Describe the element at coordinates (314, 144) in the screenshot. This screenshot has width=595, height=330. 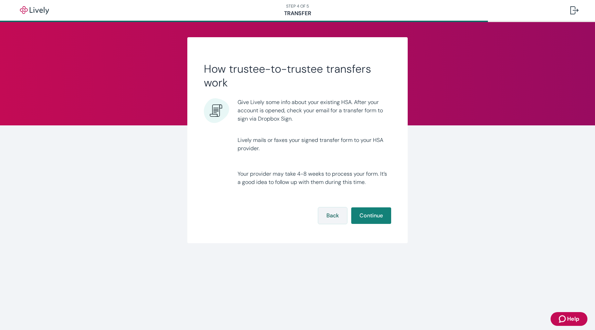
I see `span: Lively mails or faxes your signed transfer form to your HSA provider.` at that location.